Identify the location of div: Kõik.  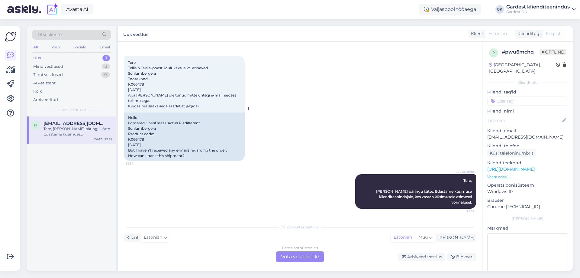
(37, 91).